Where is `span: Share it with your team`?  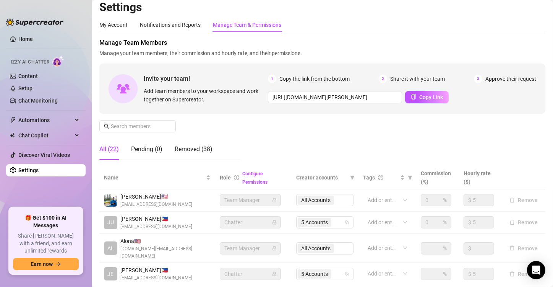 span: Share it with your team is located at coordinates (418, 79).